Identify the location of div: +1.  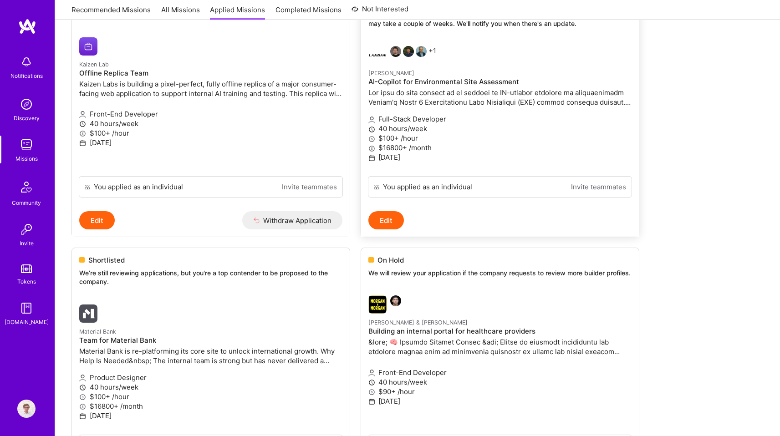
(402, 55).